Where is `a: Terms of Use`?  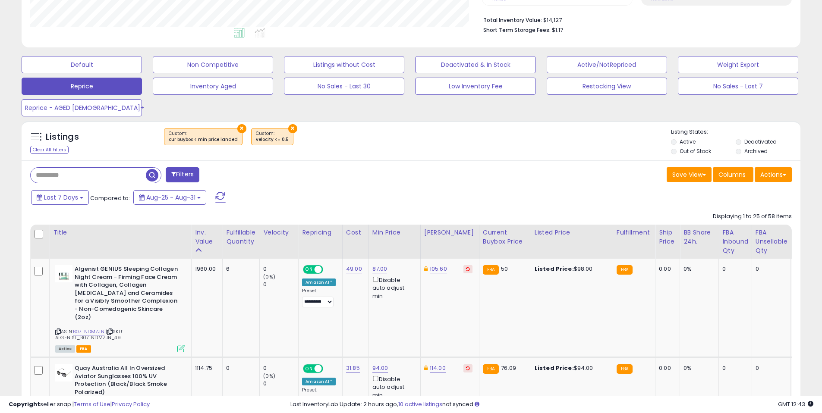
a: Terms of Use is located at coordinates (92, 404).